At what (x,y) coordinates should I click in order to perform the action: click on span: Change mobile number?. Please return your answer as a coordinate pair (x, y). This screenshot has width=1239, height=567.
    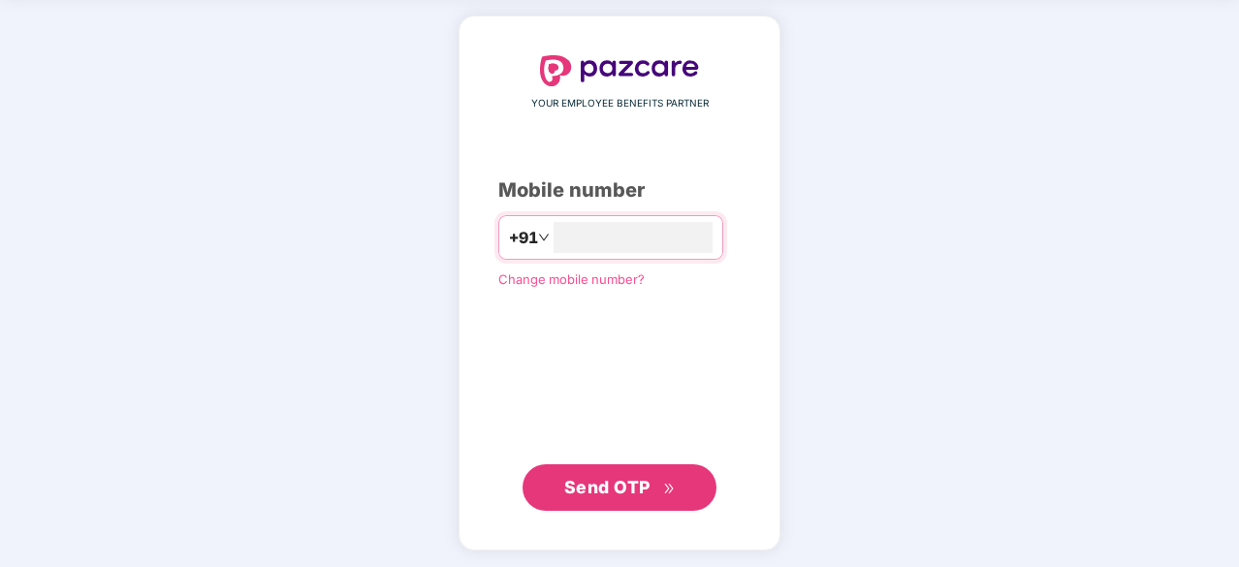
    Looking at the image, I should click on (571, 279).